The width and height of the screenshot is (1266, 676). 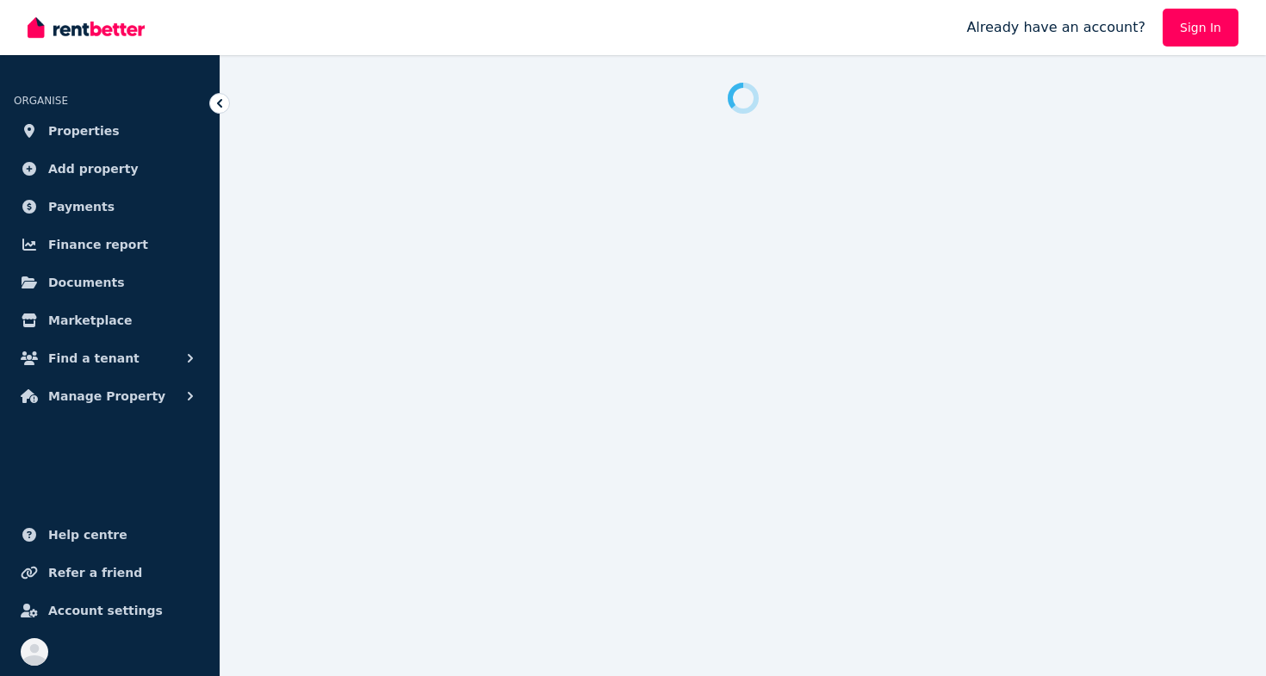 What do you see at coordinates (1201, 28) in the screenshot?
I see `a: Sign In` at bounding box center [1201, 28].